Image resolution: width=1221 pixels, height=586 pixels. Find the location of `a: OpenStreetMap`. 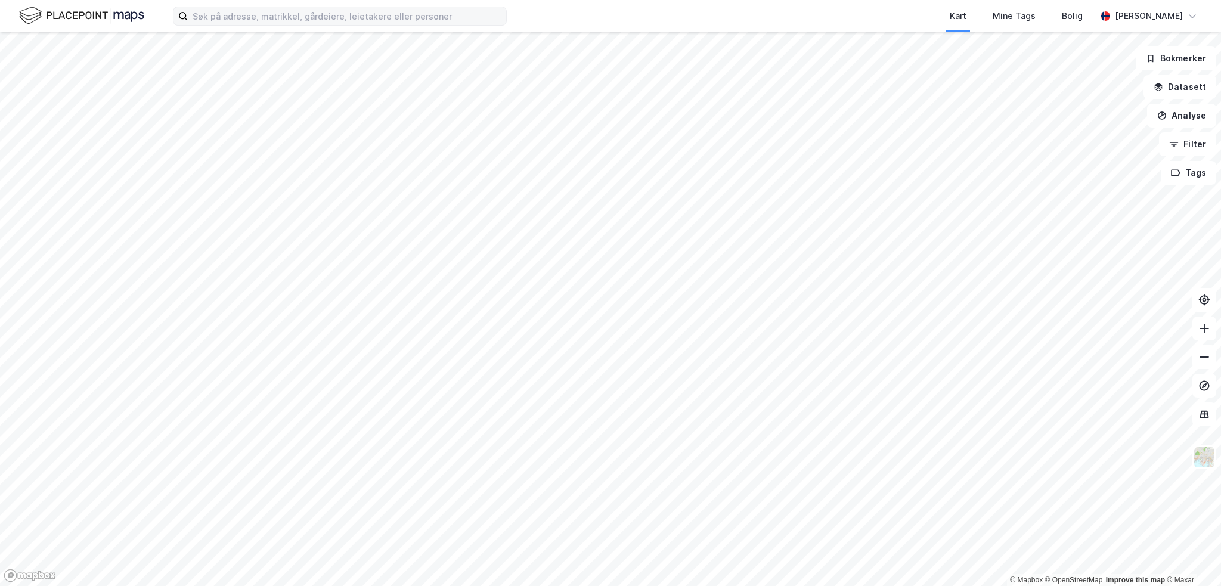

a: OpenStreetMap is located at coordinates (1074, 580).